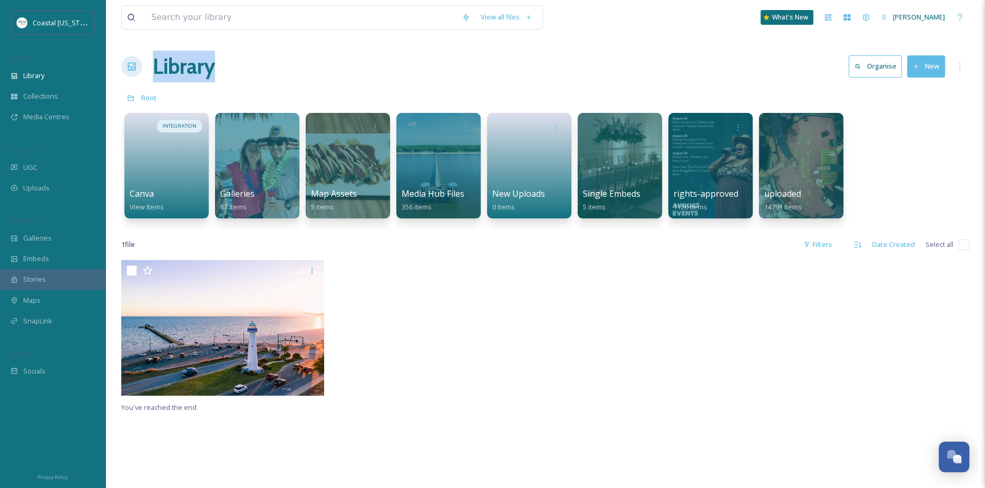  Describe the element at coordinates (706, 200) in the screenshot. I see `a: rights-approved1126 items` at that location.